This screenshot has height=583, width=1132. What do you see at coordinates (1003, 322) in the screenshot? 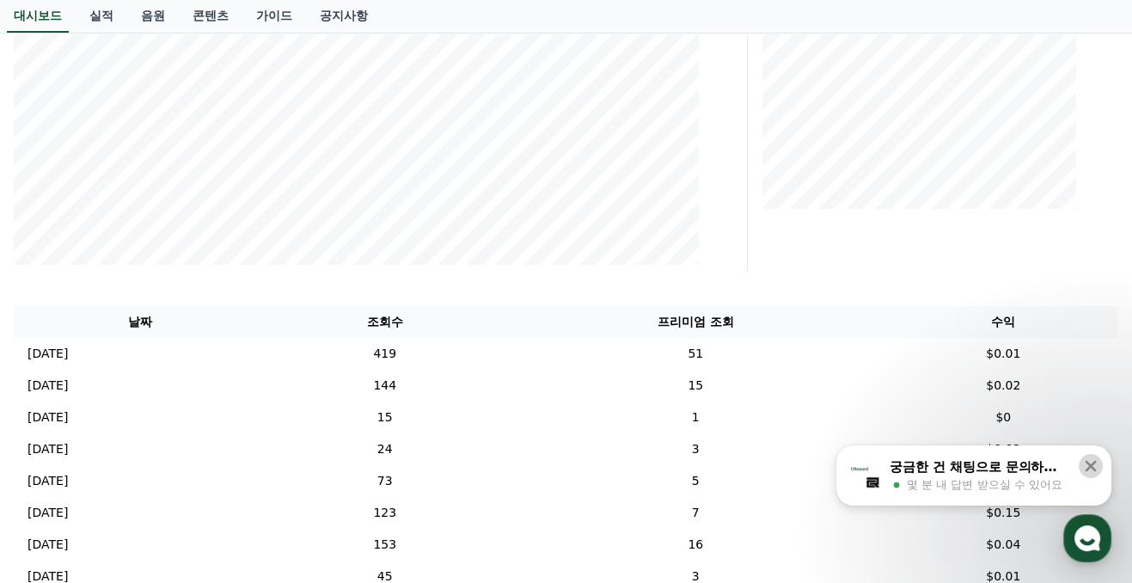
I see `th: 수익` at bounding box center [1003, 322].